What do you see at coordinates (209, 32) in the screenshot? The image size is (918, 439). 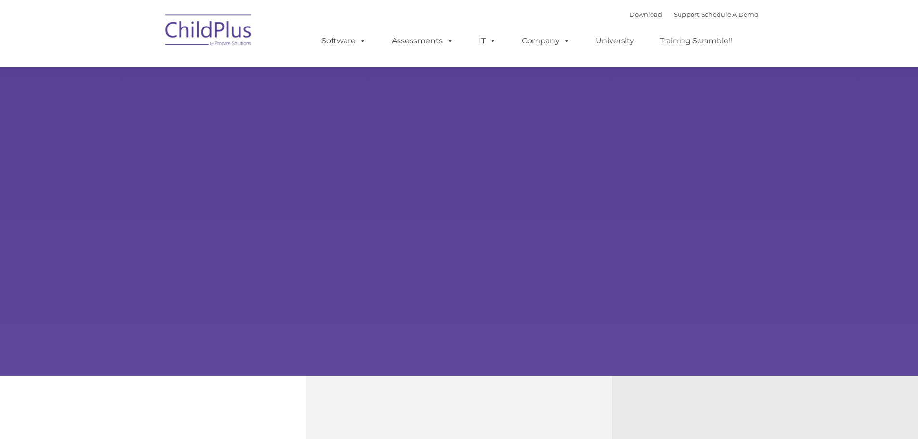 I see `img: ChildPlus by Procare Solutions` at bounding box center [209, 32].